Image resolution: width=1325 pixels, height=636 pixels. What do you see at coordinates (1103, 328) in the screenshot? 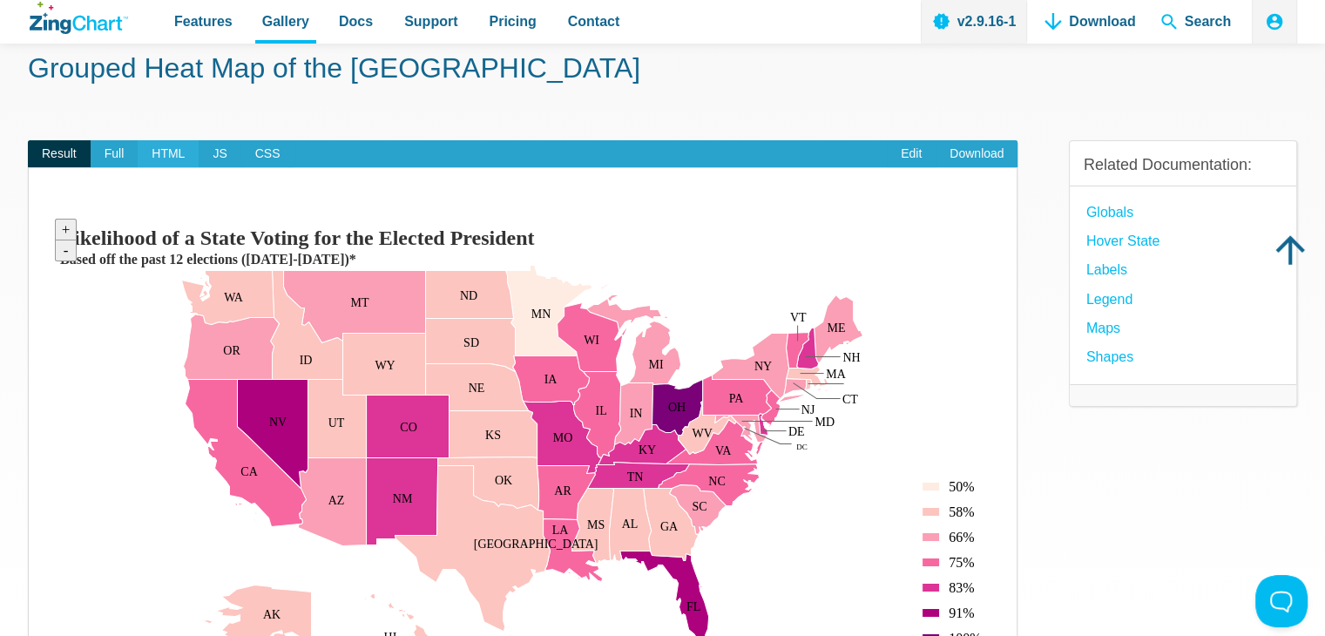
I see `a: Maps` at bounding box center [1103, 328].